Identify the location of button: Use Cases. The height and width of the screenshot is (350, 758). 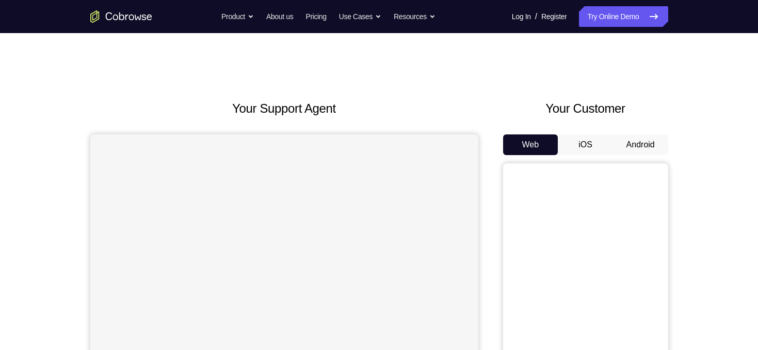
(360, 17).